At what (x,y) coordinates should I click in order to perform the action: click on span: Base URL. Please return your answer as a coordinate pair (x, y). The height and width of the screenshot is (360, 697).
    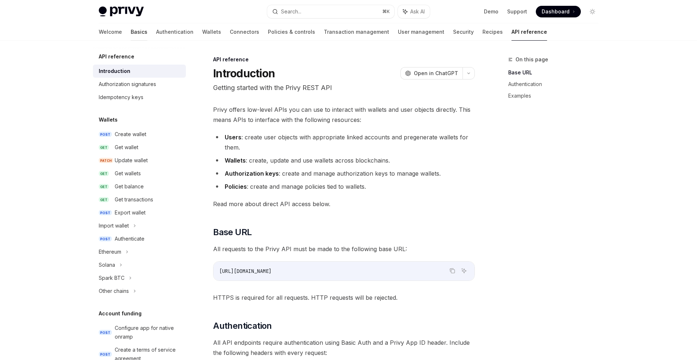
    Looking at the image, I should click on (232, 232).